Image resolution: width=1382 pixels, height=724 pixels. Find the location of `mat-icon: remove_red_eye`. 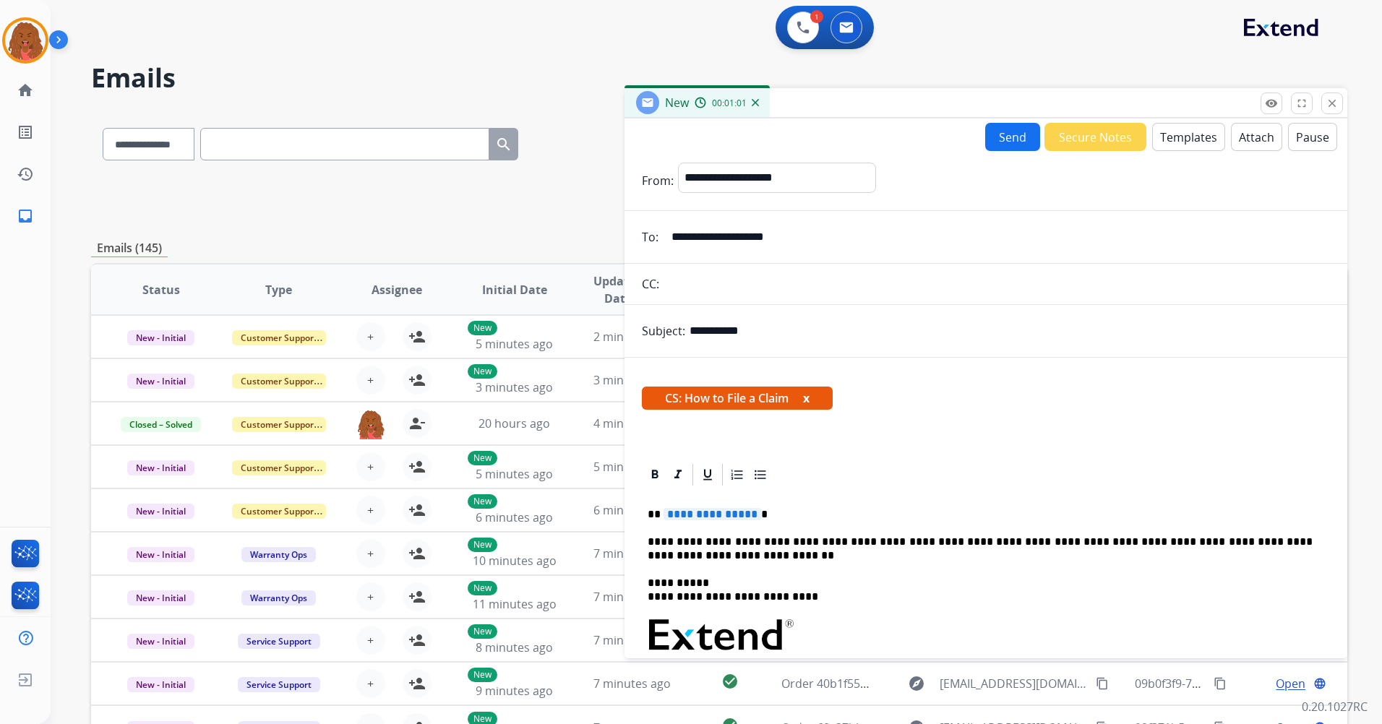

mat-icon: remove_red_eye is located at coordinates (1272, 103).